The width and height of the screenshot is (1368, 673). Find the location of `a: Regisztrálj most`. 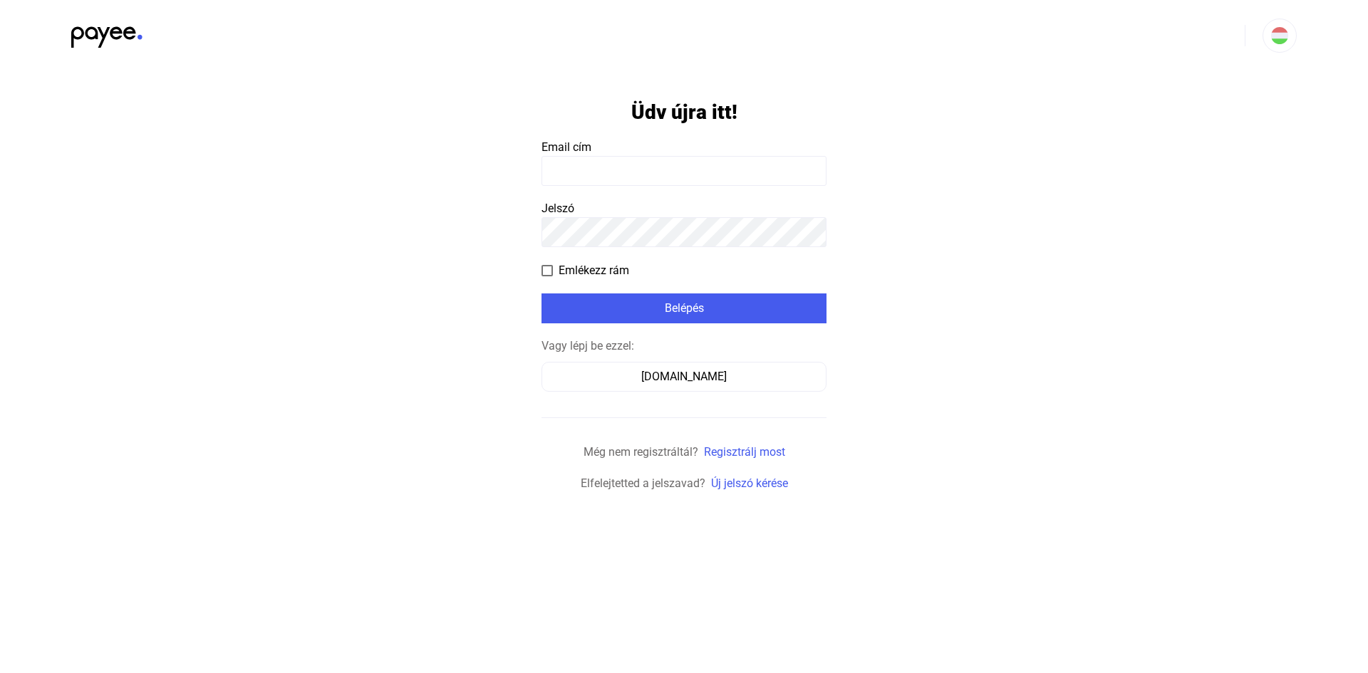

a: Regisztrálj most is located at coordinates (745, 452).